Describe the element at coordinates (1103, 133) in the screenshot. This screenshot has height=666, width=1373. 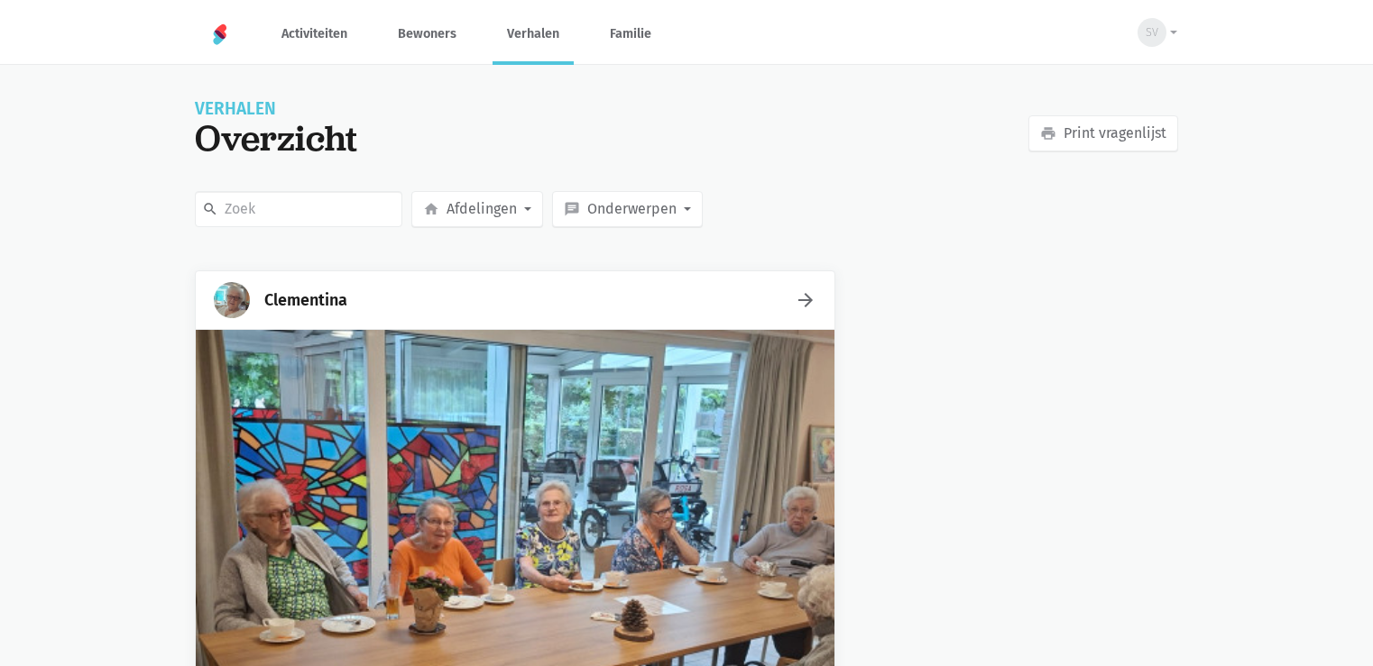
I see `a: Print vragenlijst` at that location.